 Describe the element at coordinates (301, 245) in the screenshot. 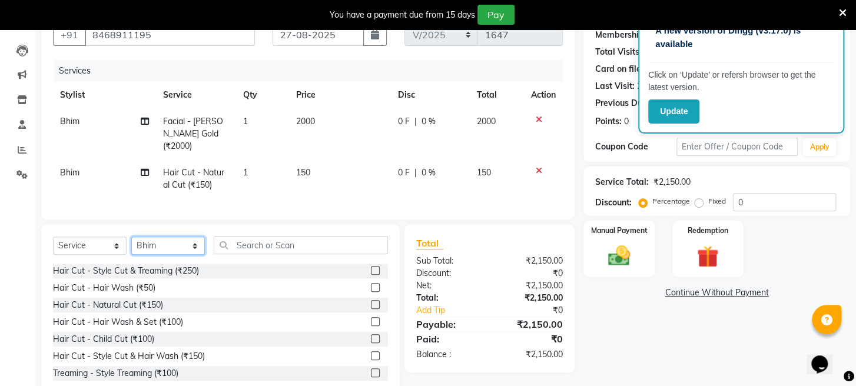

I see `input: Search or Scan` at that location.